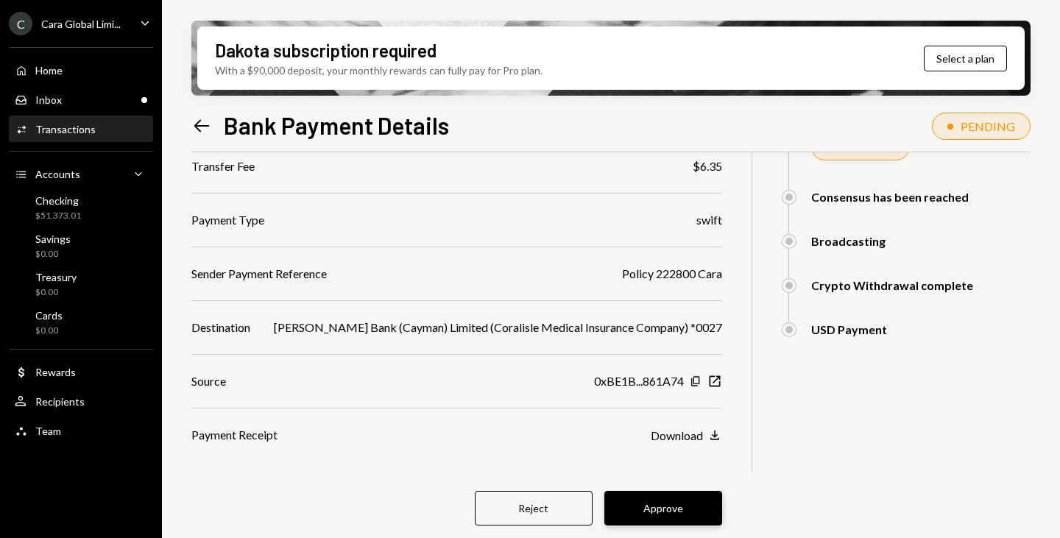 The image size is (1060, 538). Describe the element at coordinates (49, 99) in the screenshot. I see `div: Inbox` at that location.